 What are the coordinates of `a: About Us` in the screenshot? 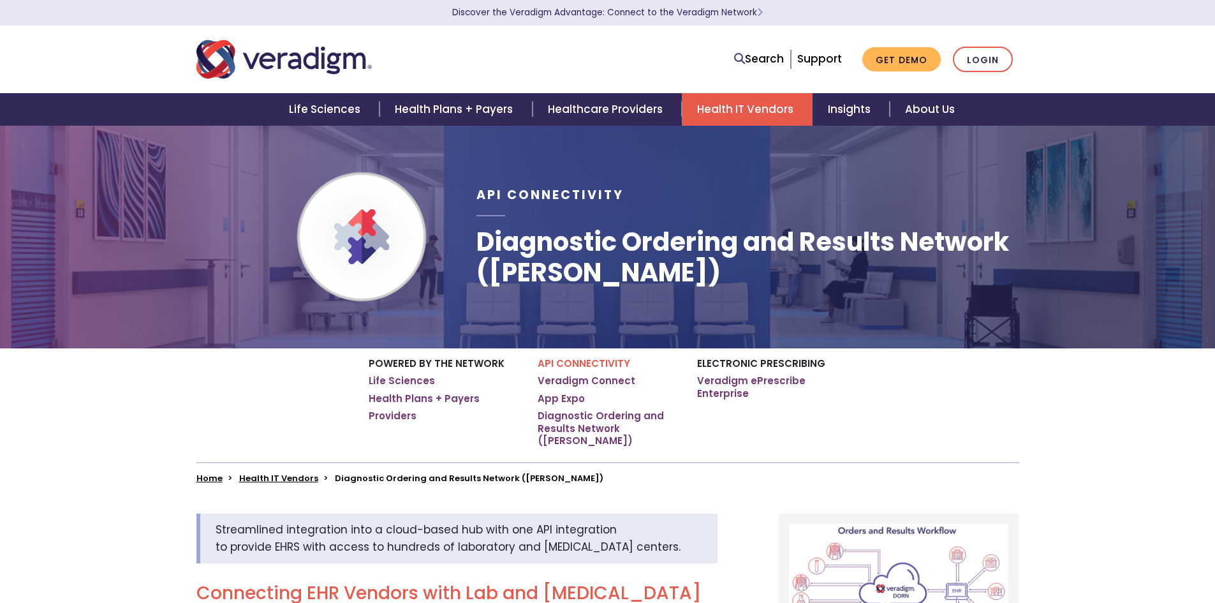 It's located at (930, 109).